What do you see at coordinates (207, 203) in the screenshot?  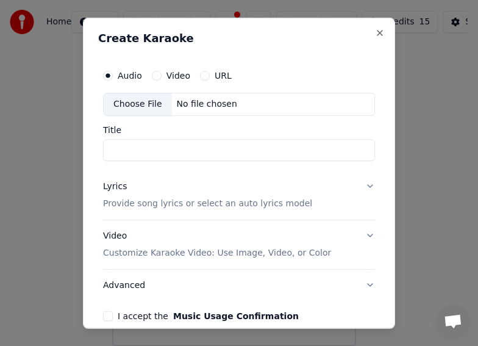 I see `p: Provide song lyrics or select an auto lyrics model` at bounding box center [207, 203].